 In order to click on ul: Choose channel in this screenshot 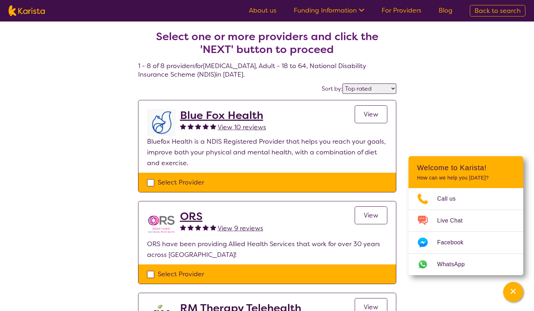, I will do `click(466, 232)`.